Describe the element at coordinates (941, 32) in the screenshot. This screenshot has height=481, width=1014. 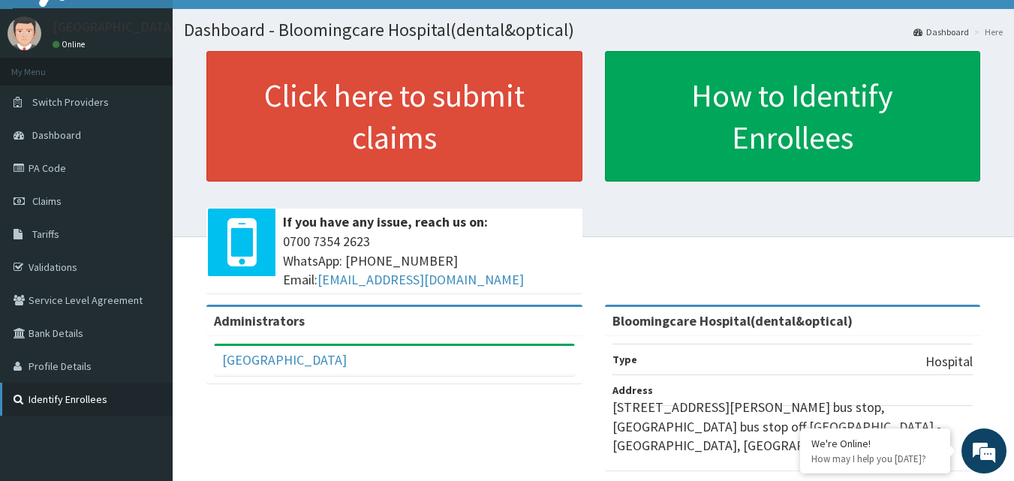
I see `a: Dashboard` at that location.